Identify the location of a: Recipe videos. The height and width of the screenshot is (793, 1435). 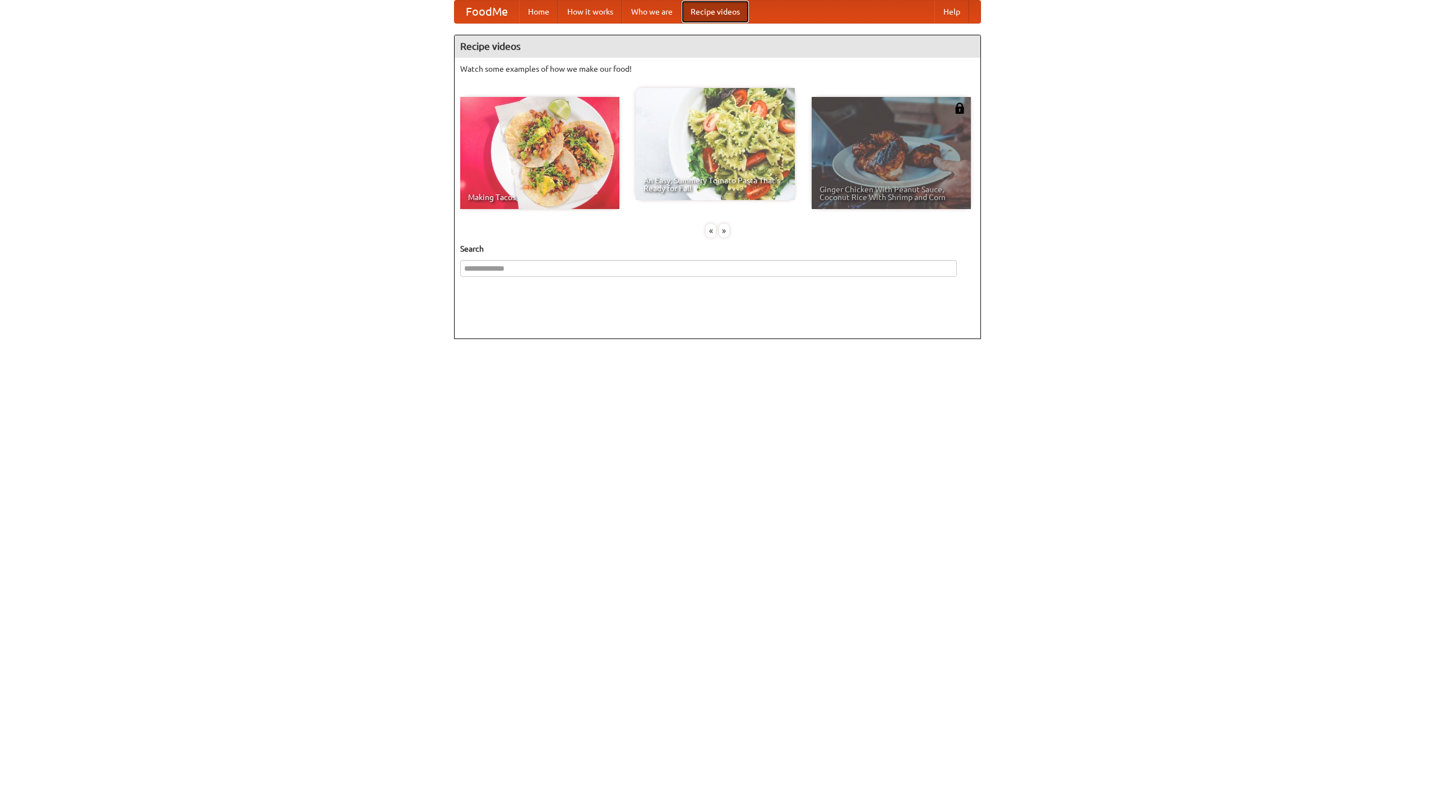
(715, 12).